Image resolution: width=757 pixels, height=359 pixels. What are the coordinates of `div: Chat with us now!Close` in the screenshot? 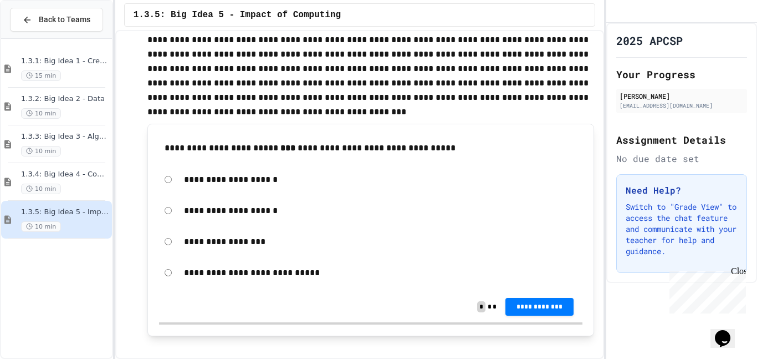 It's located at (40, 37).